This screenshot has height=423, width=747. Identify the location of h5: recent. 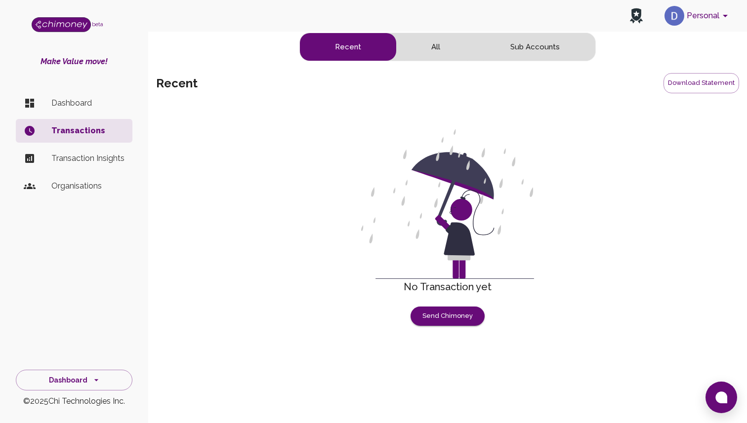
(177, 84).